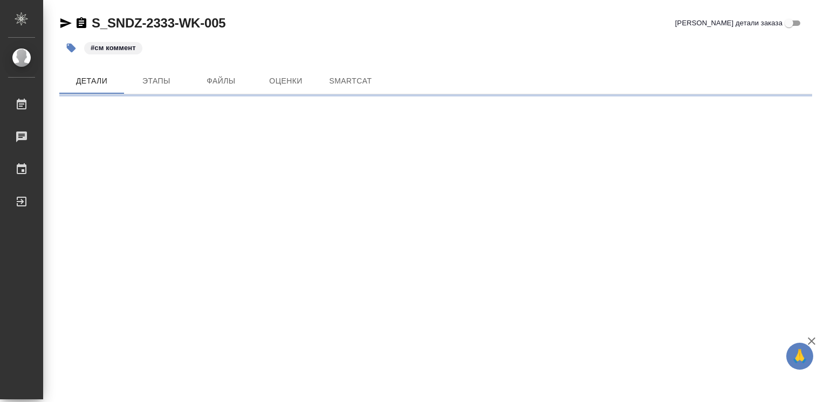 The height and width of the screenshot is (402, 824). Describe the element at coordinates (159, 23) in the screenshot. I see `a: S_SNDZ-2333-WK-005` at that location.